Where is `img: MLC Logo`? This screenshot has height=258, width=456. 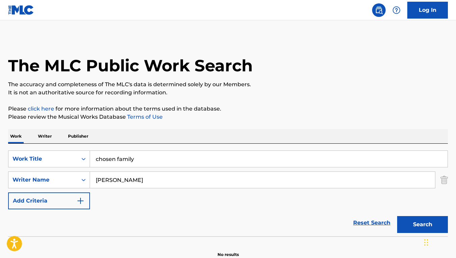
img: MLC Logo is located at coordinates (21, 10).